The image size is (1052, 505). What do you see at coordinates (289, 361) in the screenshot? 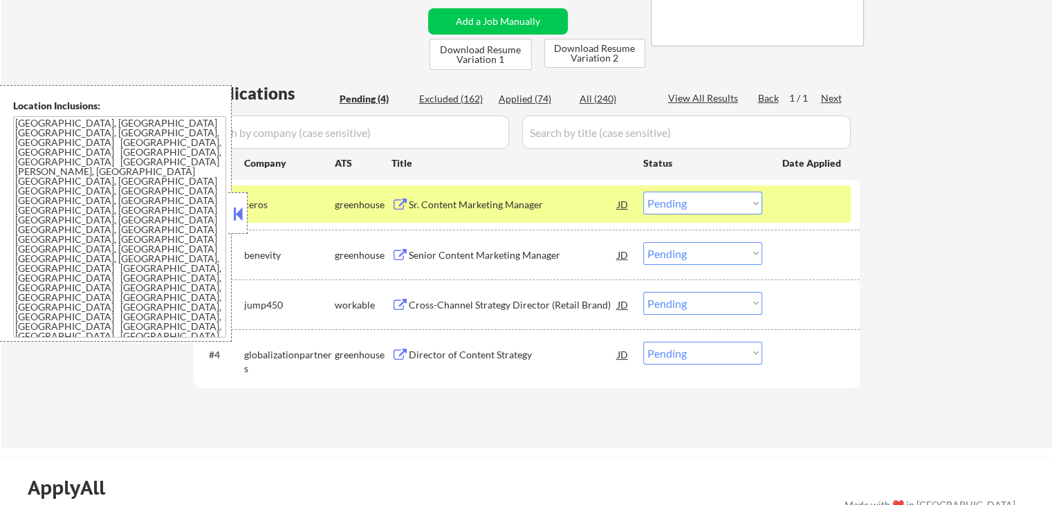
I see `div: globalizationpartners` at bounding box center [289, 361].